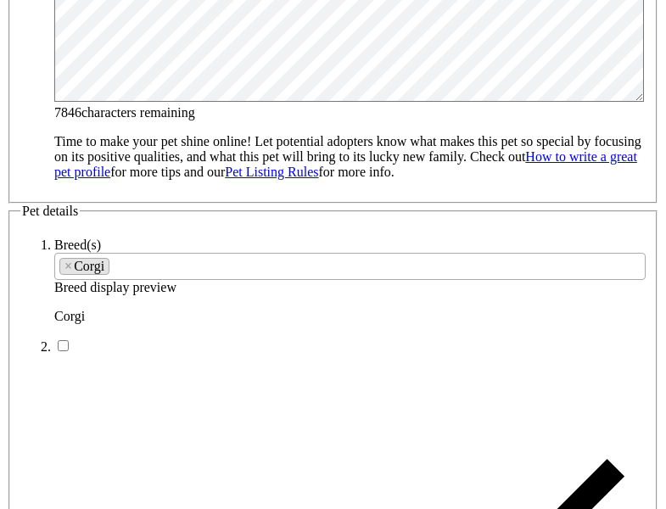 Image resolution: width=666 pixels, height=509 pixels. Describe the element at coordinates (272, 171) in the screenshot. I see `a: Pet Listing Rules` at that location.